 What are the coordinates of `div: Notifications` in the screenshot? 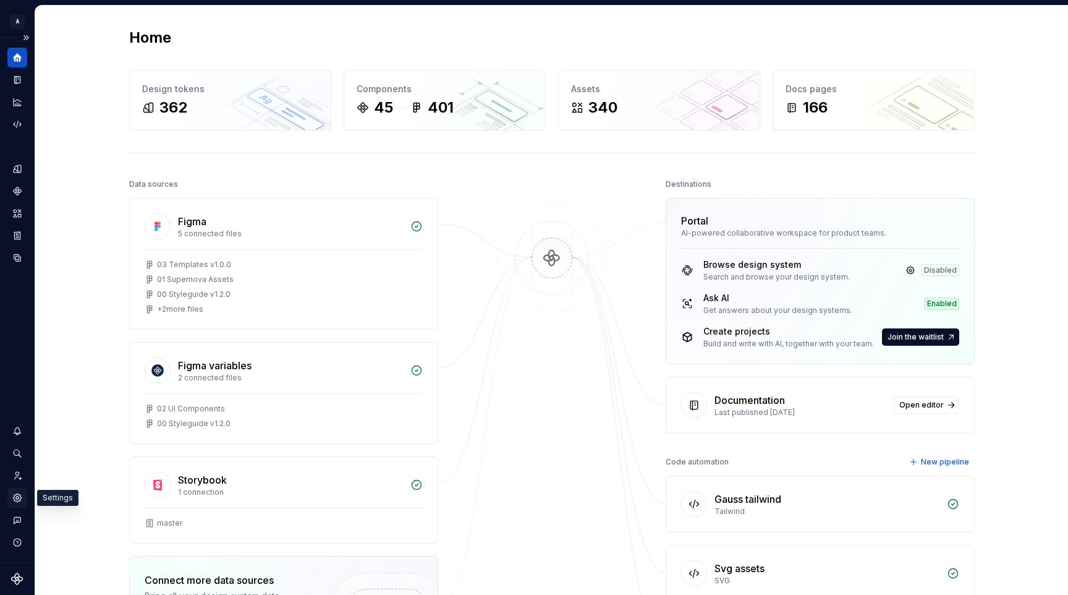 It's located at (17, 431).